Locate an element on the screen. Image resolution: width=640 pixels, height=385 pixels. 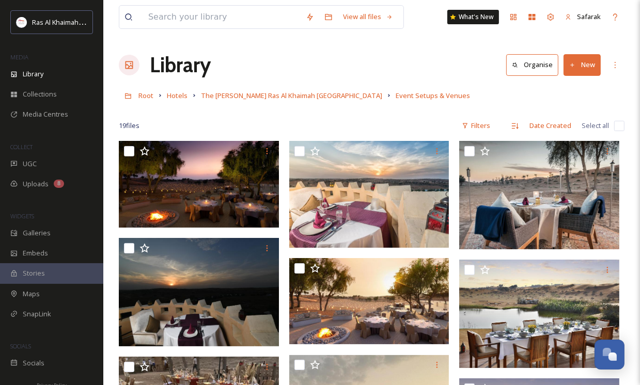
span: SnapLink is located at coordinates (37, 314).